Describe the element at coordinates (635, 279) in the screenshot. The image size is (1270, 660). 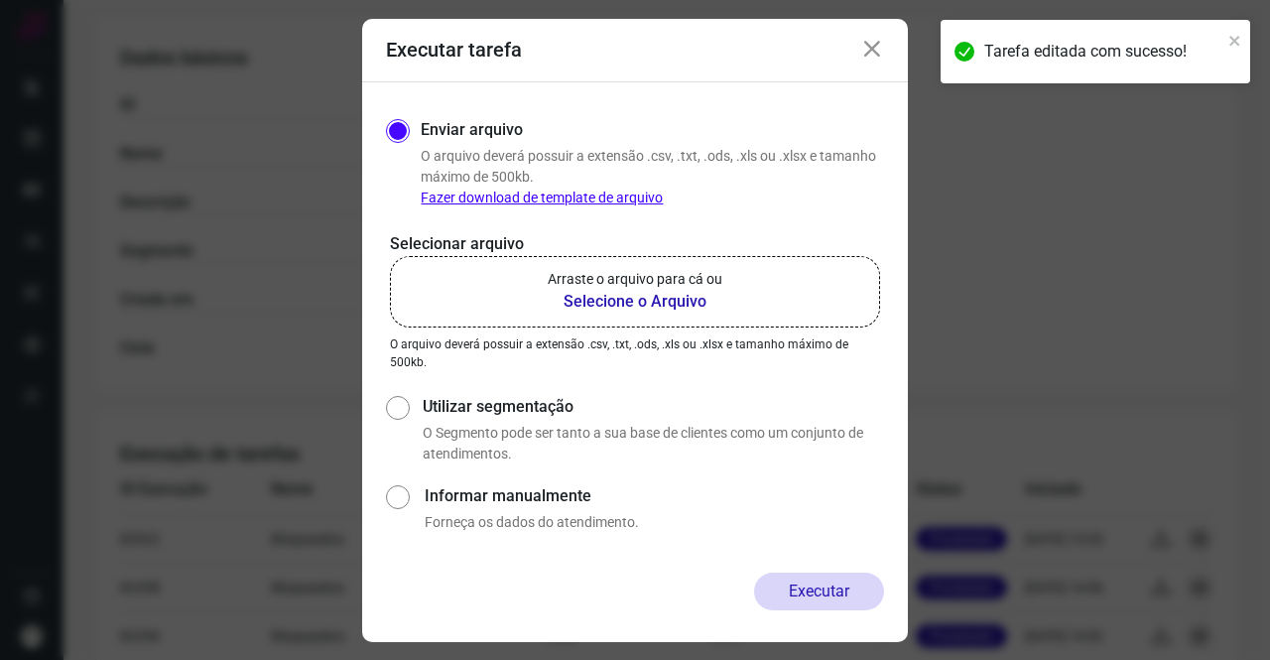
I see `p: Arraste o arquivo para cá ou` at that location.